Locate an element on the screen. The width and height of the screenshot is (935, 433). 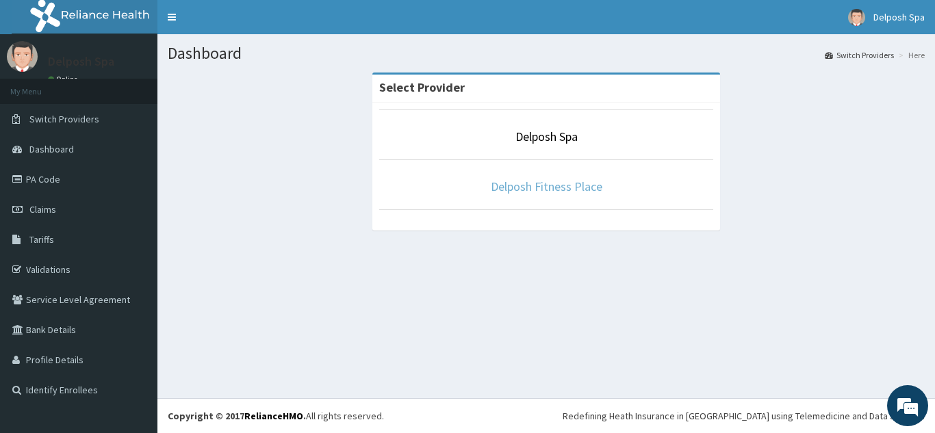
a: Delposh Fitness Place is located at coordinates (546, 186).